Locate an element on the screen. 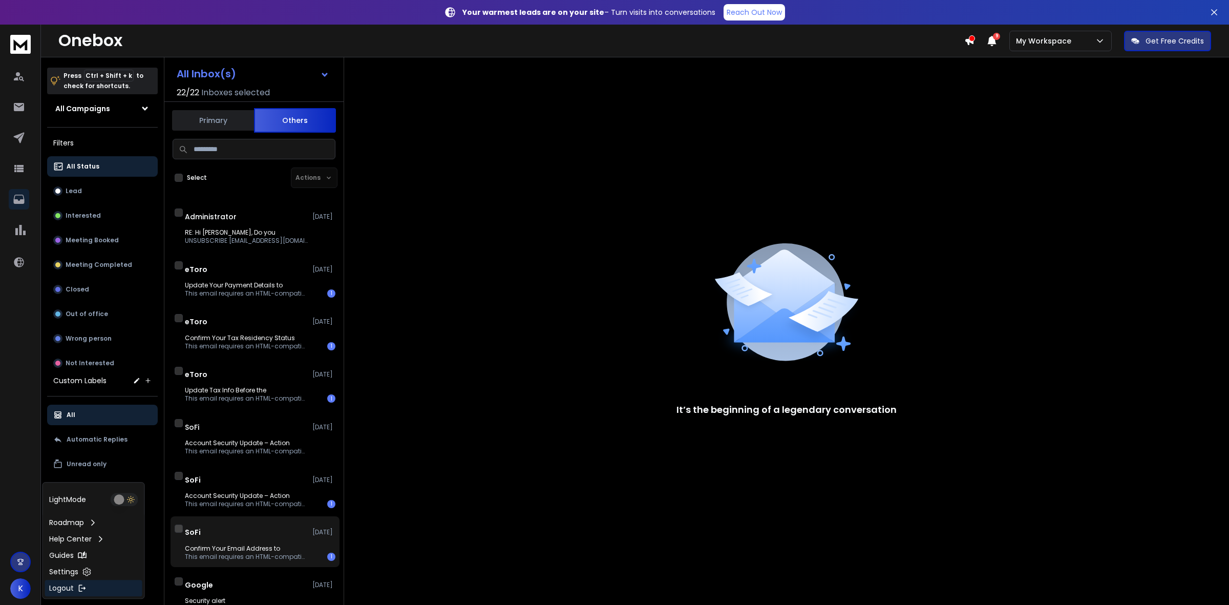 The image size is (1229, 605). button: Lead is located at coordinates (102, 191).